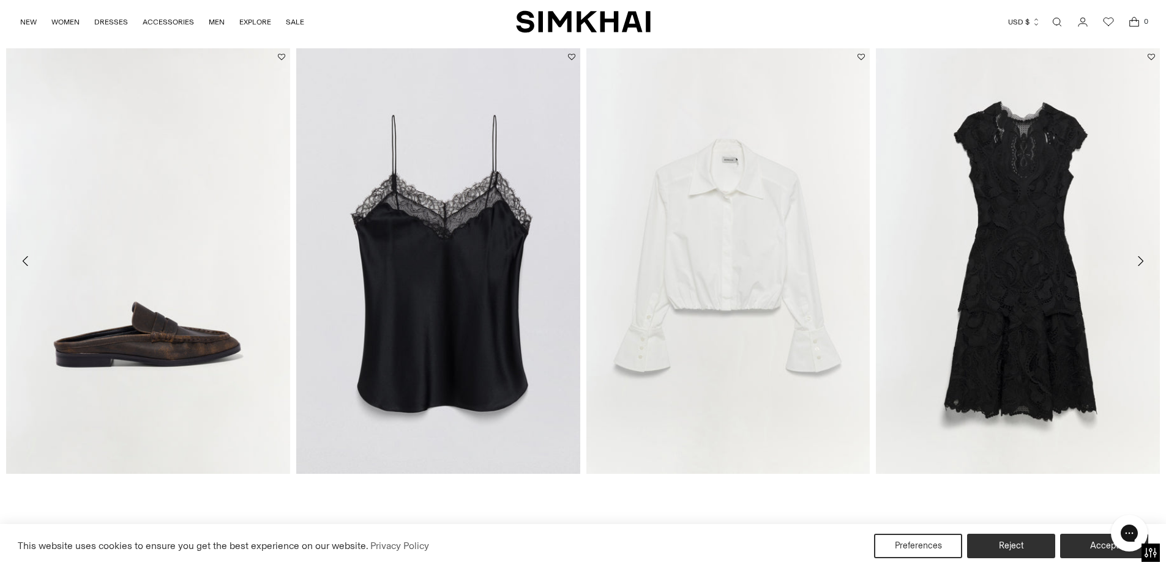 This screenshot has width=1166, height=568. I want to click on span: This website uses cookies to ensure you get the best experience on our website., so click(193, 546).